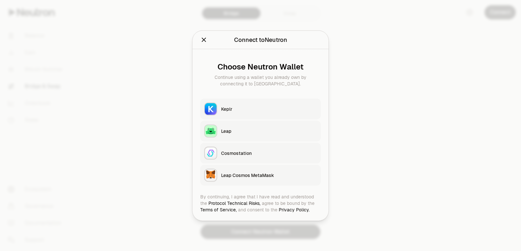 The width and height of the screenshot is (521, 251). I want to click on img: Cosmostation, so click(211, 153).